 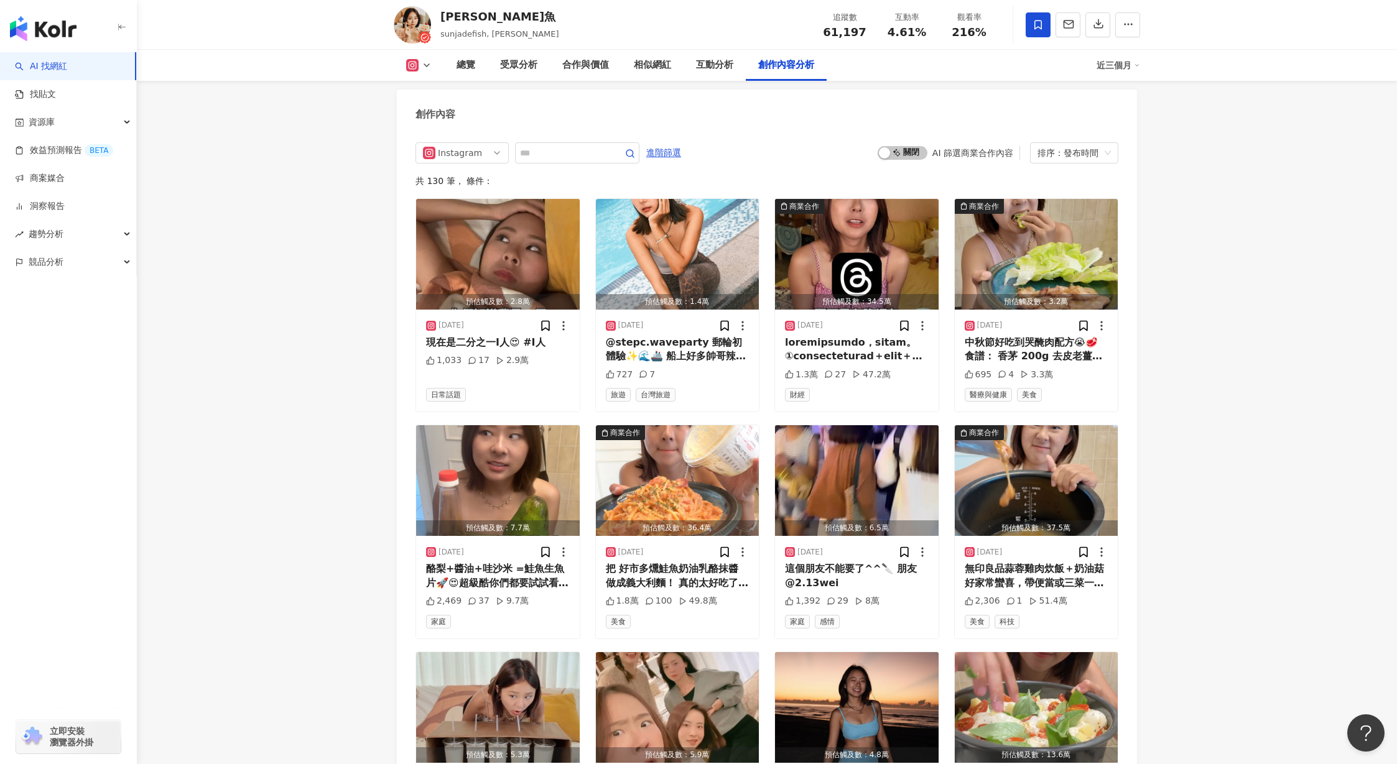 What do you see at coordinates (46, 234) in the screenshot?
I see `span: 趨勢分析` at bounding box center [46, 234].